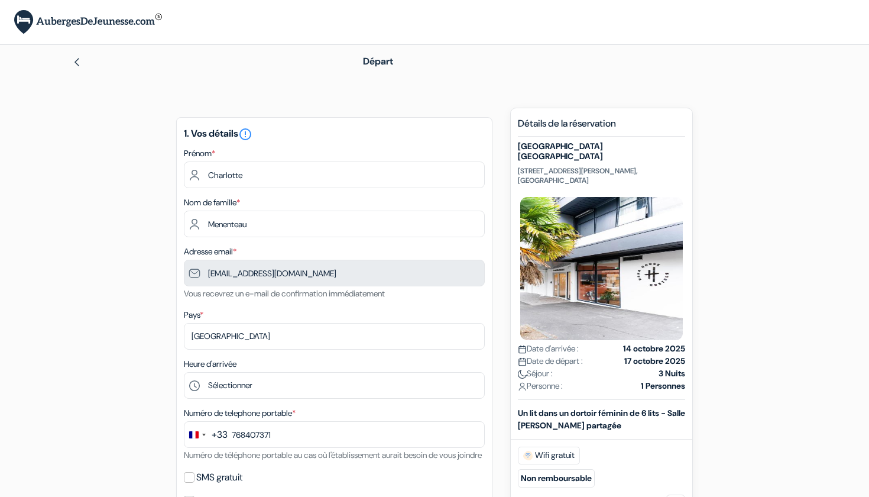 The width and height of the screenshot is (869, 497). Describe the element at coordinates (522, 374) in the screenshot. I see `img: moon.svg` at that location.